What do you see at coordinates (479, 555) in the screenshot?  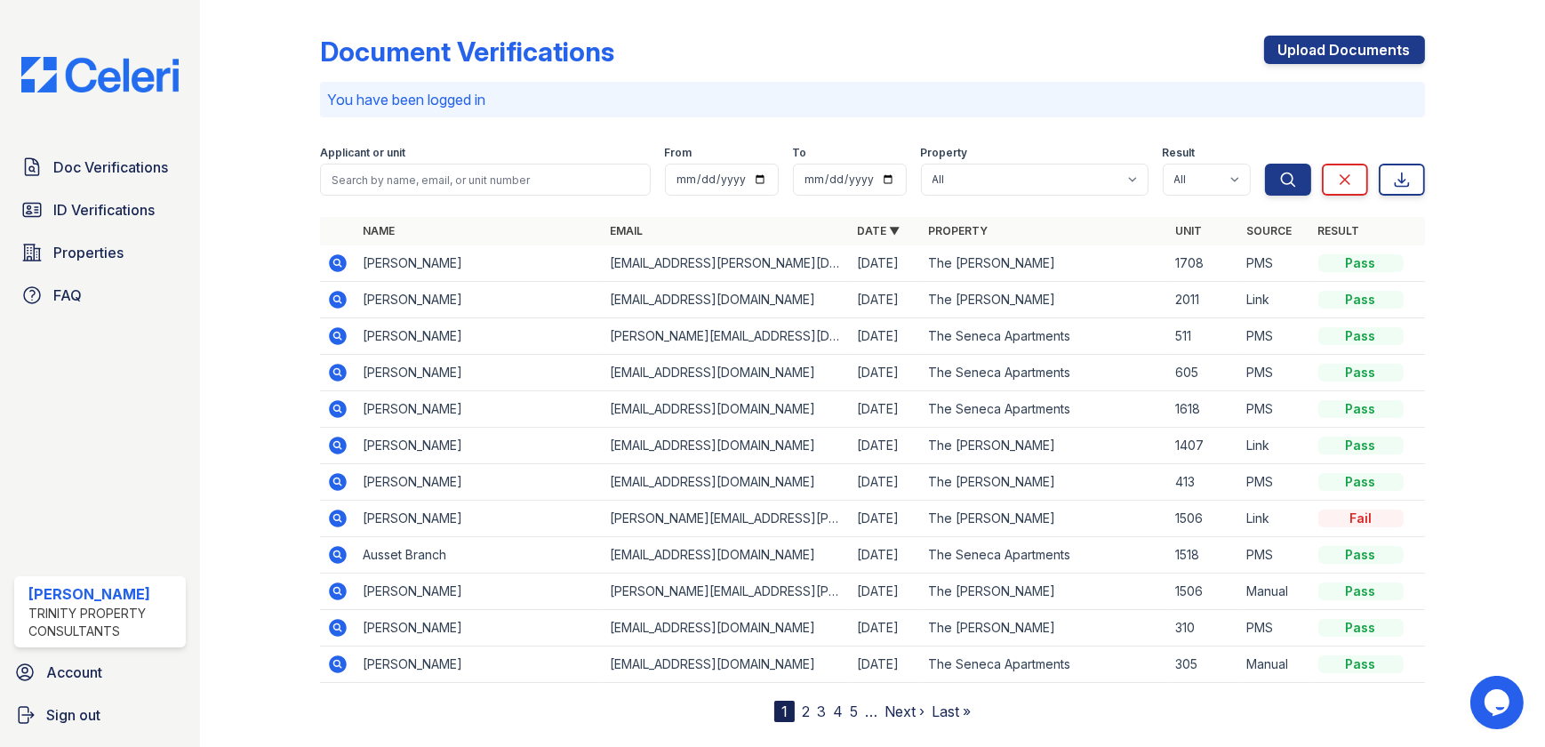 I see `td: Ausset Branch` at bounding box center [479, 555].